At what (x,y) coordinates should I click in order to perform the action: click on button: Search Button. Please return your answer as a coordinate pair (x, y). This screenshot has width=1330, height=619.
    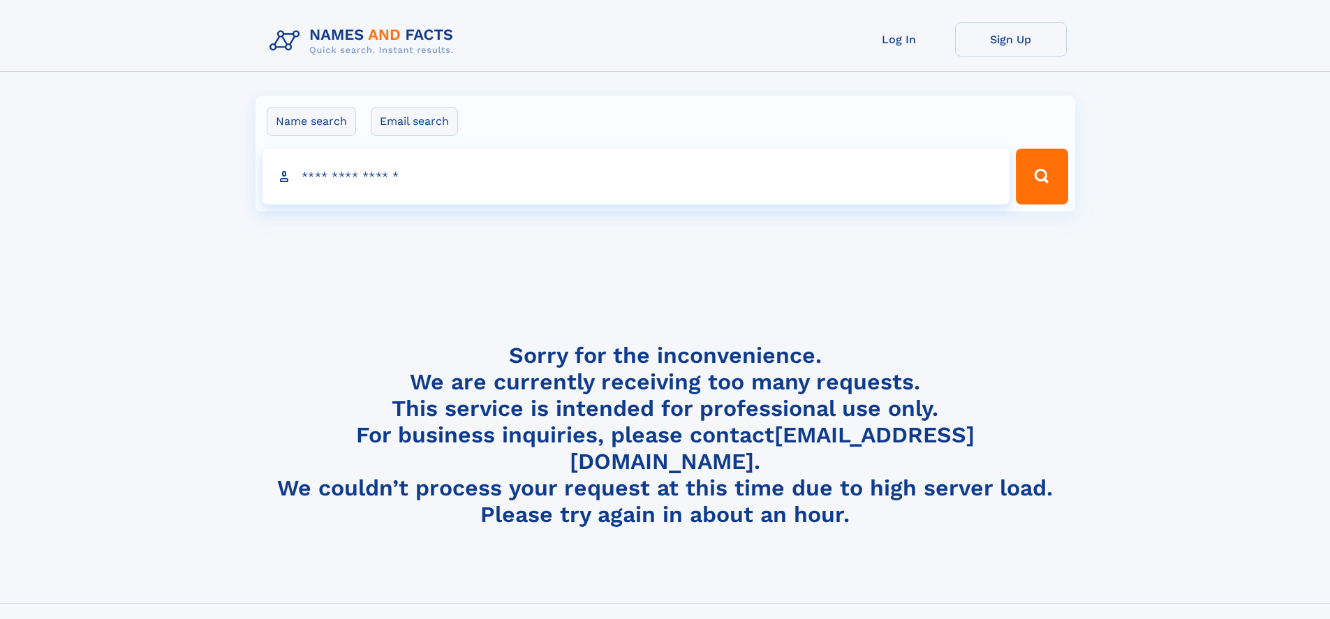
    Looking at the image, I should click on (1042, 177).